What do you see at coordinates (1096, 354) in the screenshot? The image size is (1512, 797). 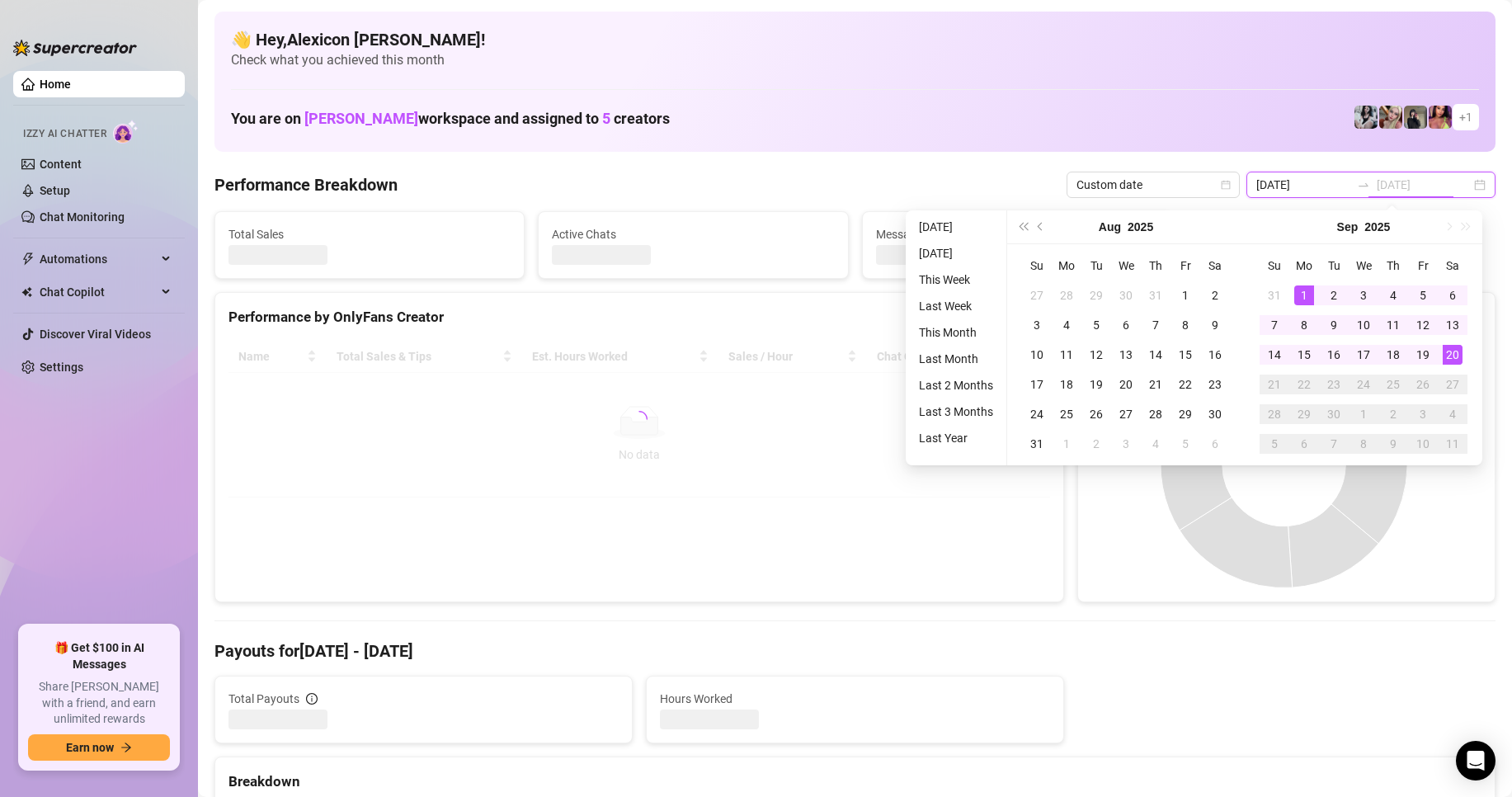 I see `div: 12` at bounding box center [1096, 354].